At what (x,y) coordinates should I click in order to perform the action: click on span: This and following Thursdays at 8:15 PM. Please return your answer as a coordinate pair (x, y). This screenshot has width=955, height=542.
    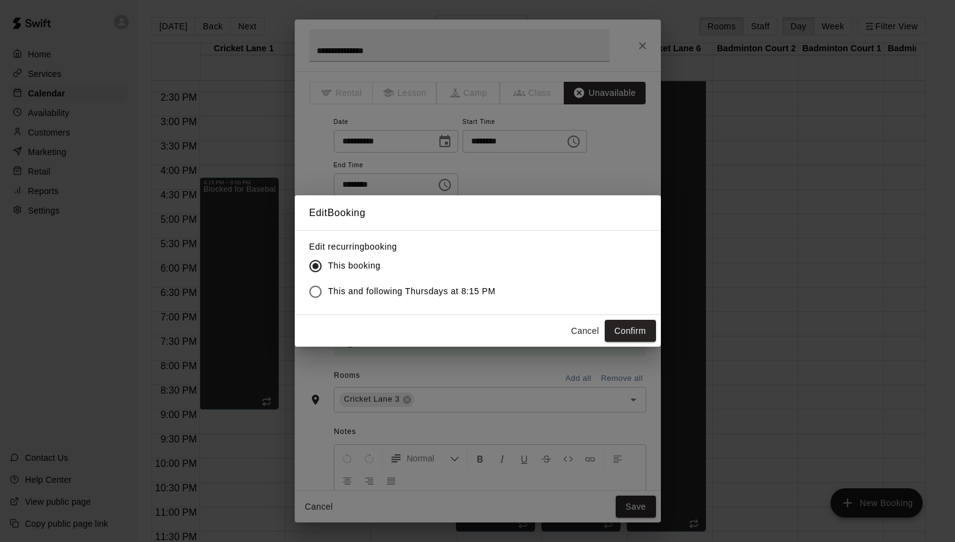
    Looking at the image, I should click on (412, 291).